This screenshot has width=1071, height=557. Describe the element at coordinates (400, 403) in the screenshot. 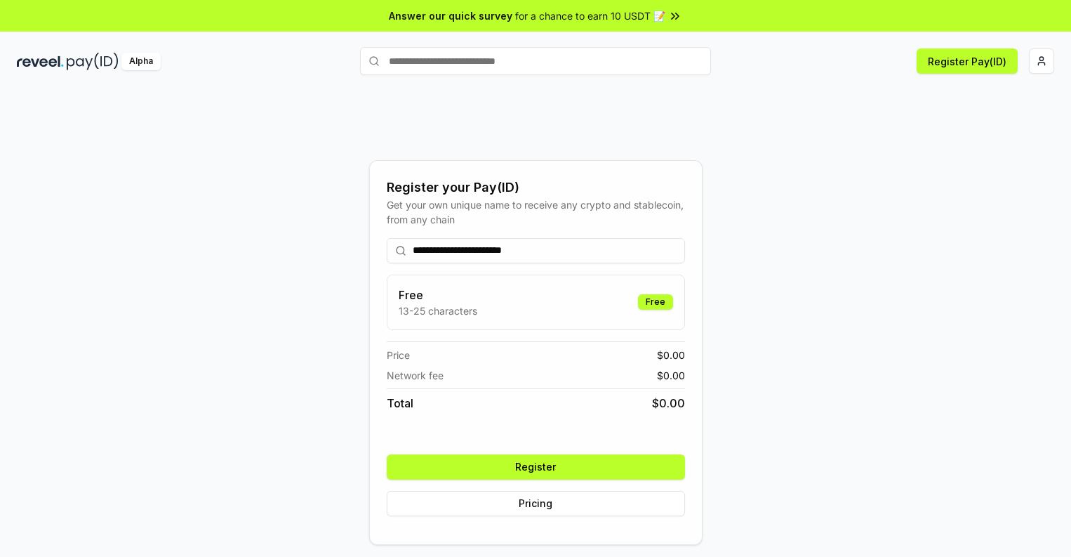

I see `span: Total` at that location.